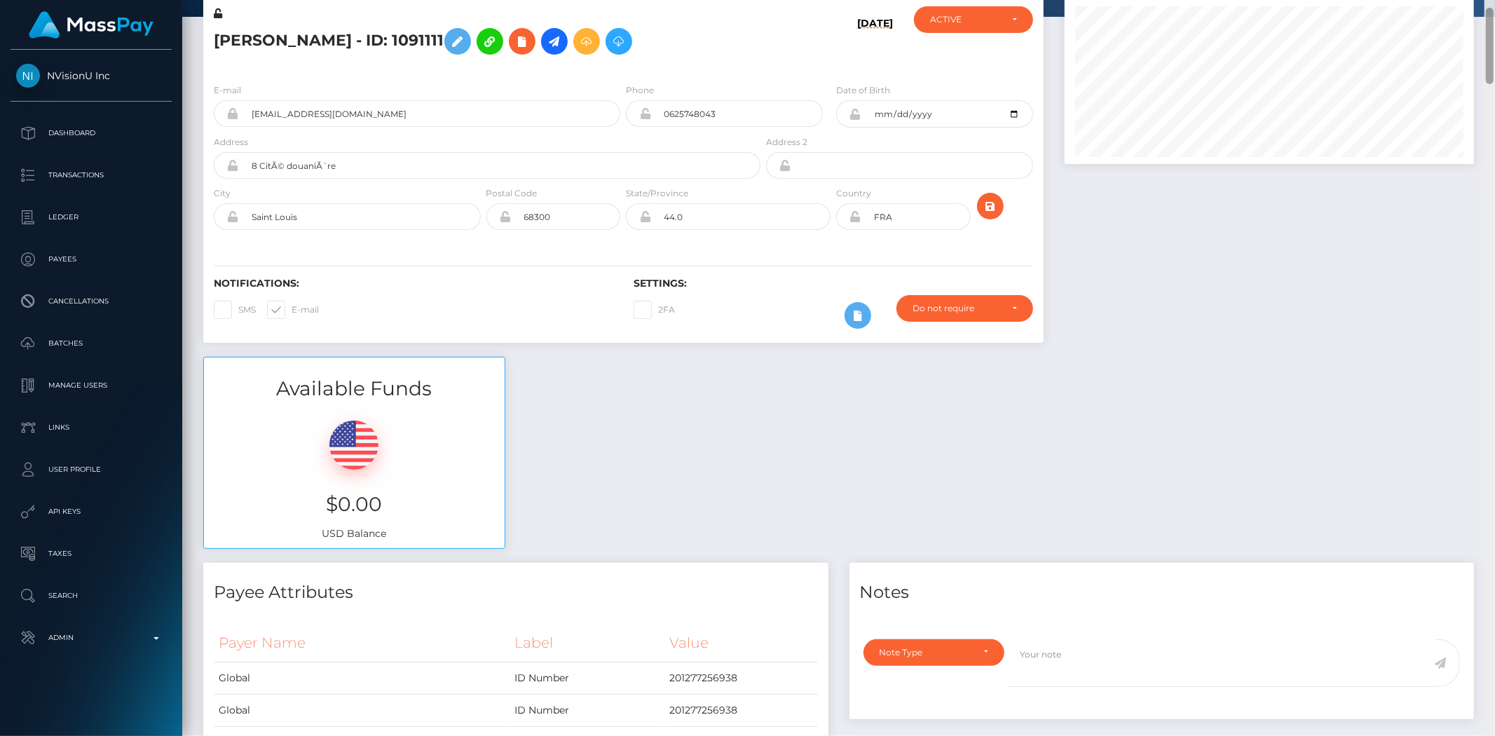  I want to click on div: Do not require, so click(957, 308).